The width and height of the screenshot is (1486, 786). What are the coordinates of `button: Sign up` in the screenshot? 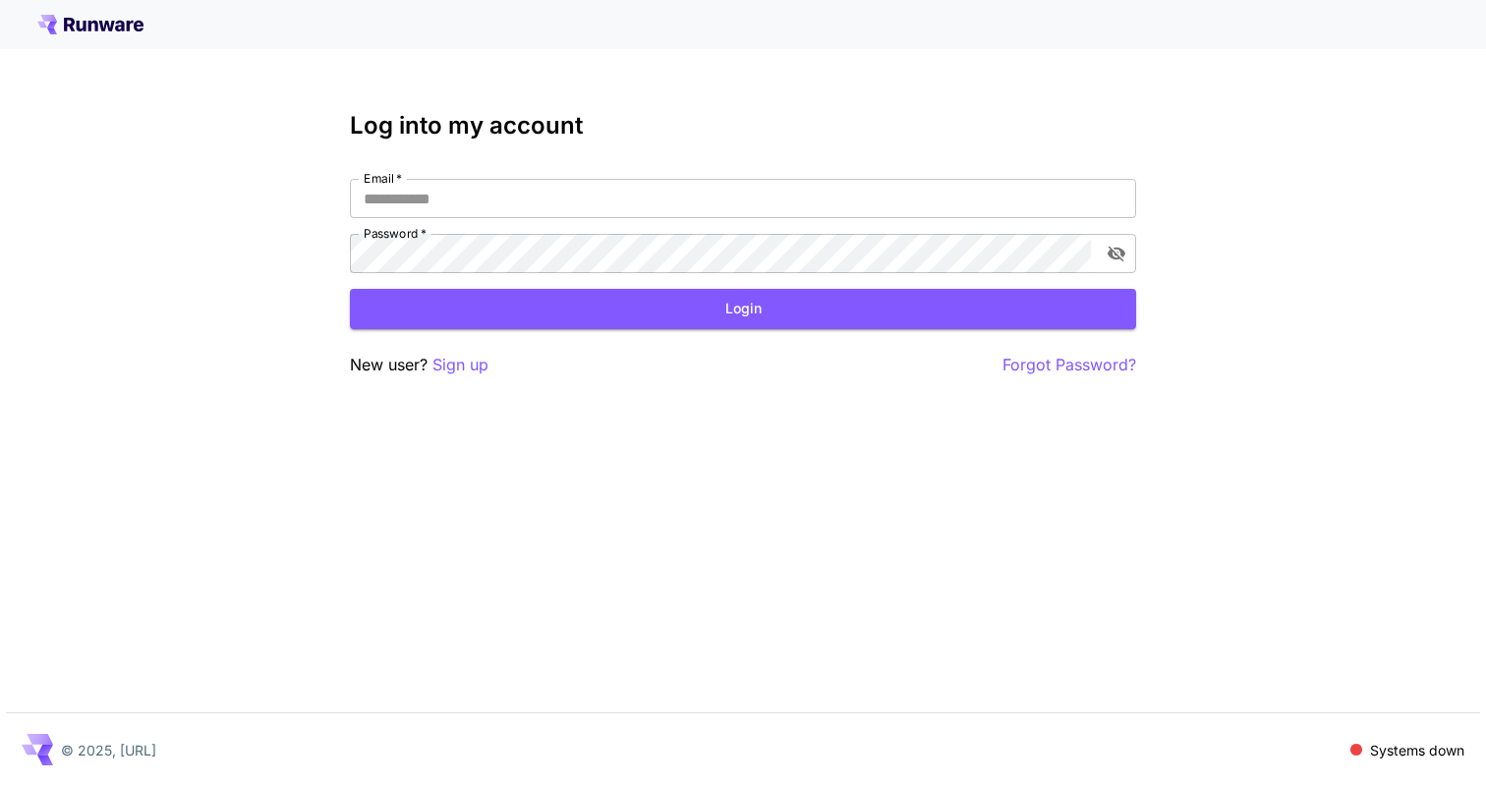 It's located at (460, 365).